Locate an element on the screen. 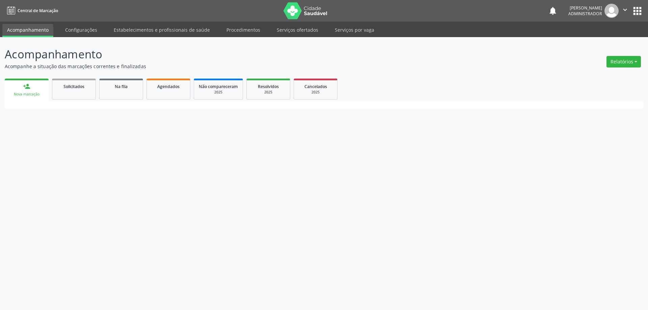  span: Não compareceram is located at coordinates (218, 86).